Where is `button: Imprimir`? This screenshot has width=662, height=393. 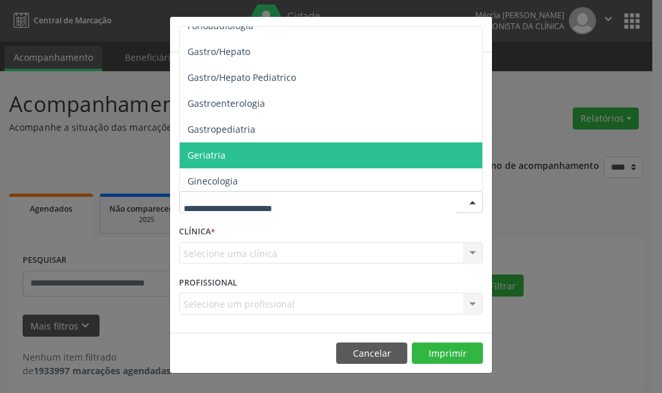 button: Imprimir is located at coordinates (448, 353).